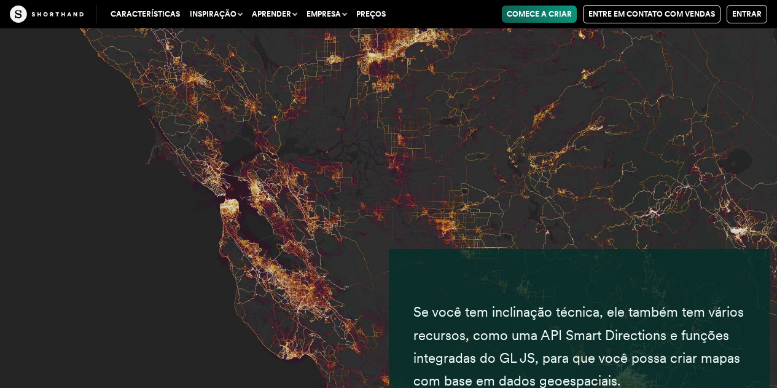 The width and height of the screenshot is (777, 388). Describe the element at coordinates (652, 14) in the screenshot. I see `a: Entre em contato com vendas` at that location.